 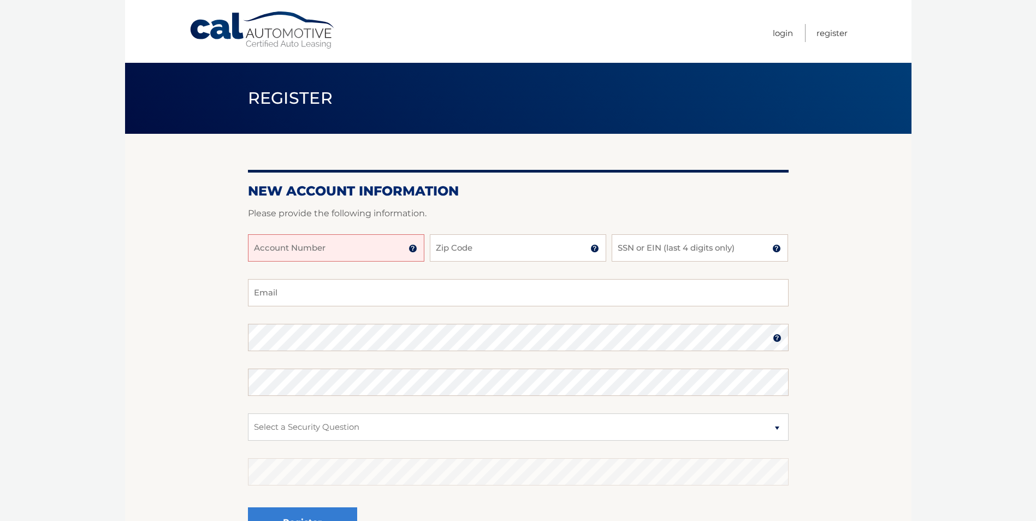 I want to click on a: Register, so click(x=832, y=33).